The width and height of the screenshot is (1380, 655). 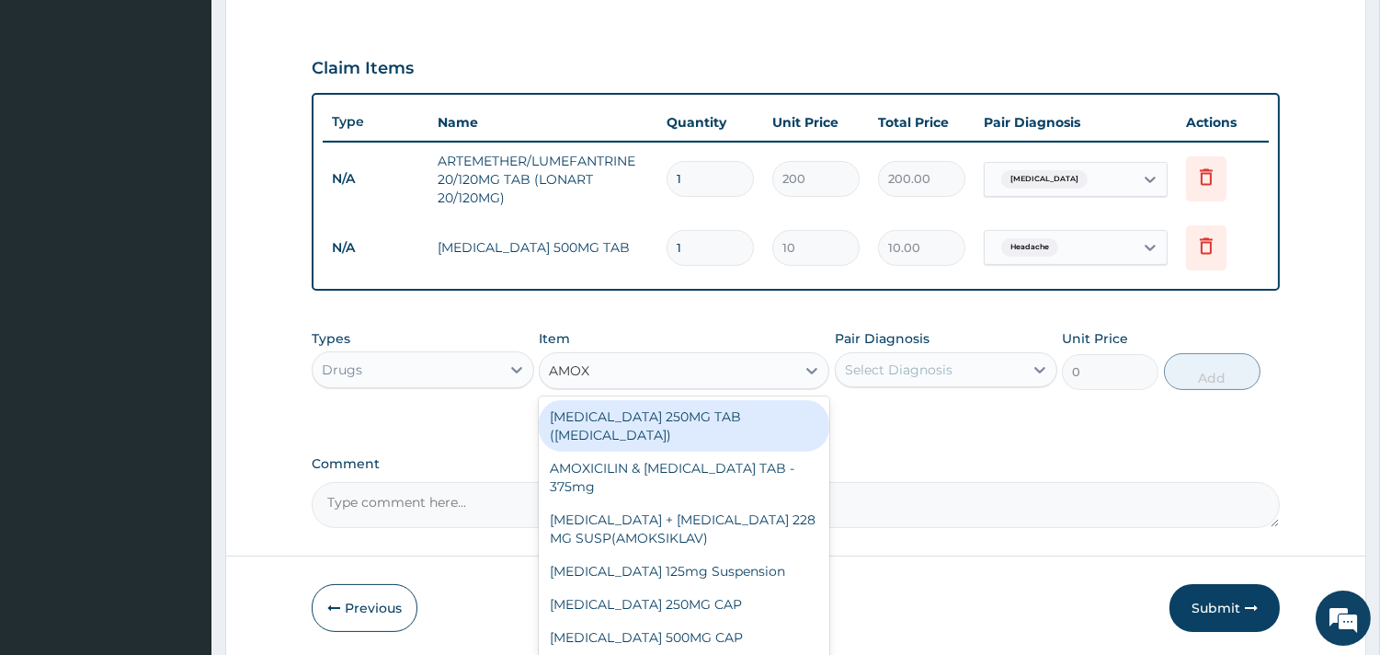 What do you see at coordinates (542, 122) in the screenshot?
I see `th: Name` at bounding box center [542, 122].